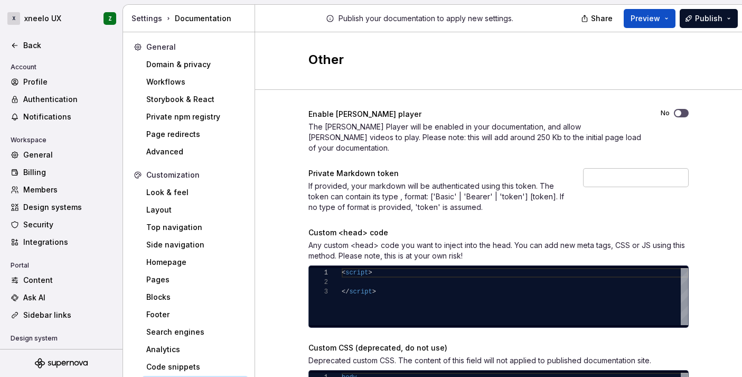 The height and width of the screenshot is (377, 742). I want to click on a: Analytics, so click(195, 349).